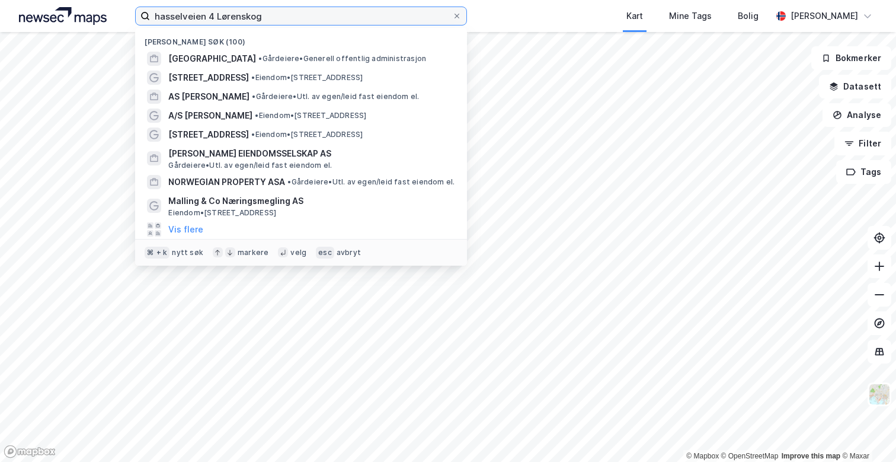  I want to click on span: NORWEGIAN PROPERTY ASA, so click(226, 182).